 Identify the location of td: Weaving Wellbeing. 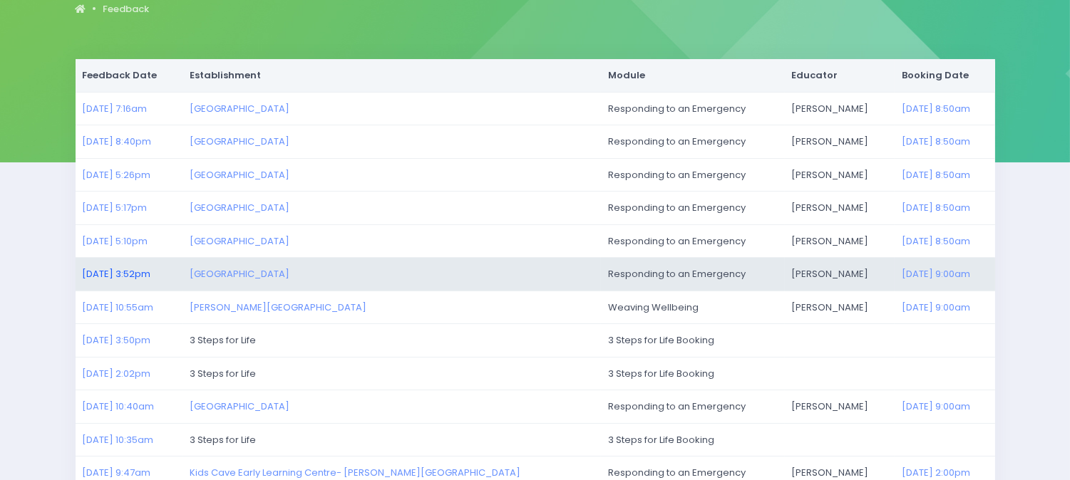
(693, 307).